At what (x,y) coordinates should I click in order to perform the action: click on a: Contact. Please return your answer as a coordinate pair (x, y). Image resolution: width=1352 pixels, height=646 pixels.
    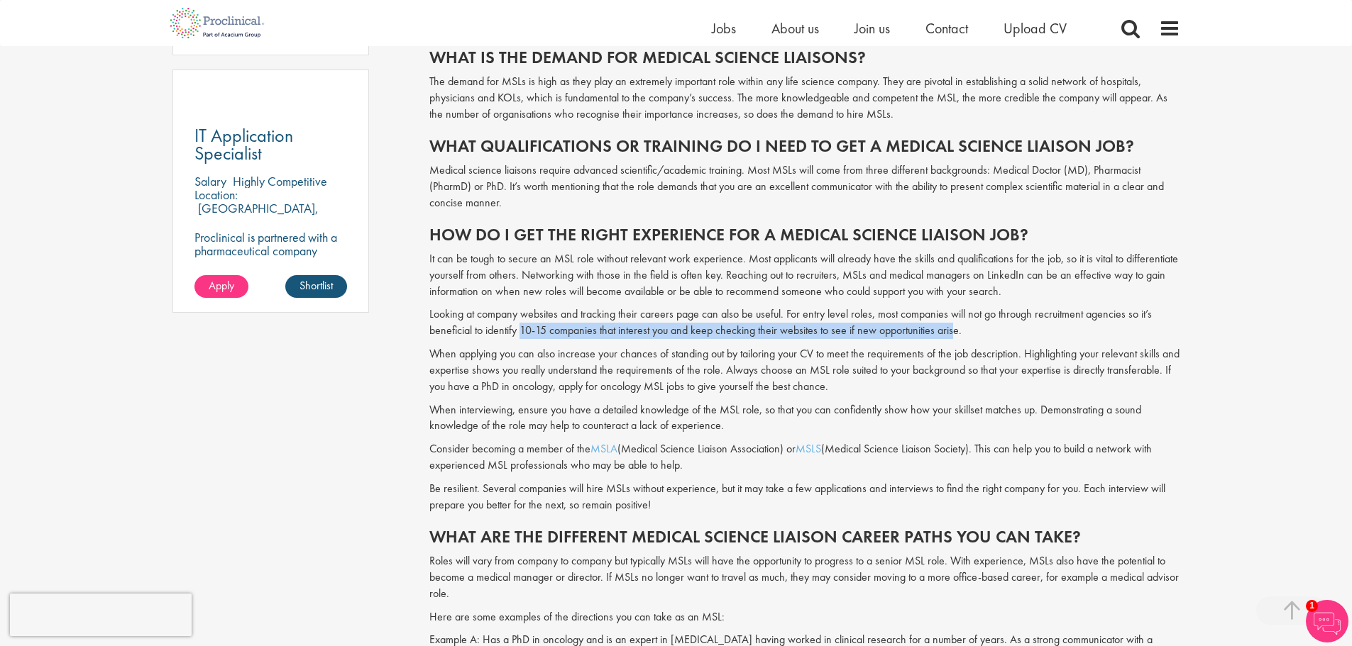
    Looking at the image, I should click on (947, 28).